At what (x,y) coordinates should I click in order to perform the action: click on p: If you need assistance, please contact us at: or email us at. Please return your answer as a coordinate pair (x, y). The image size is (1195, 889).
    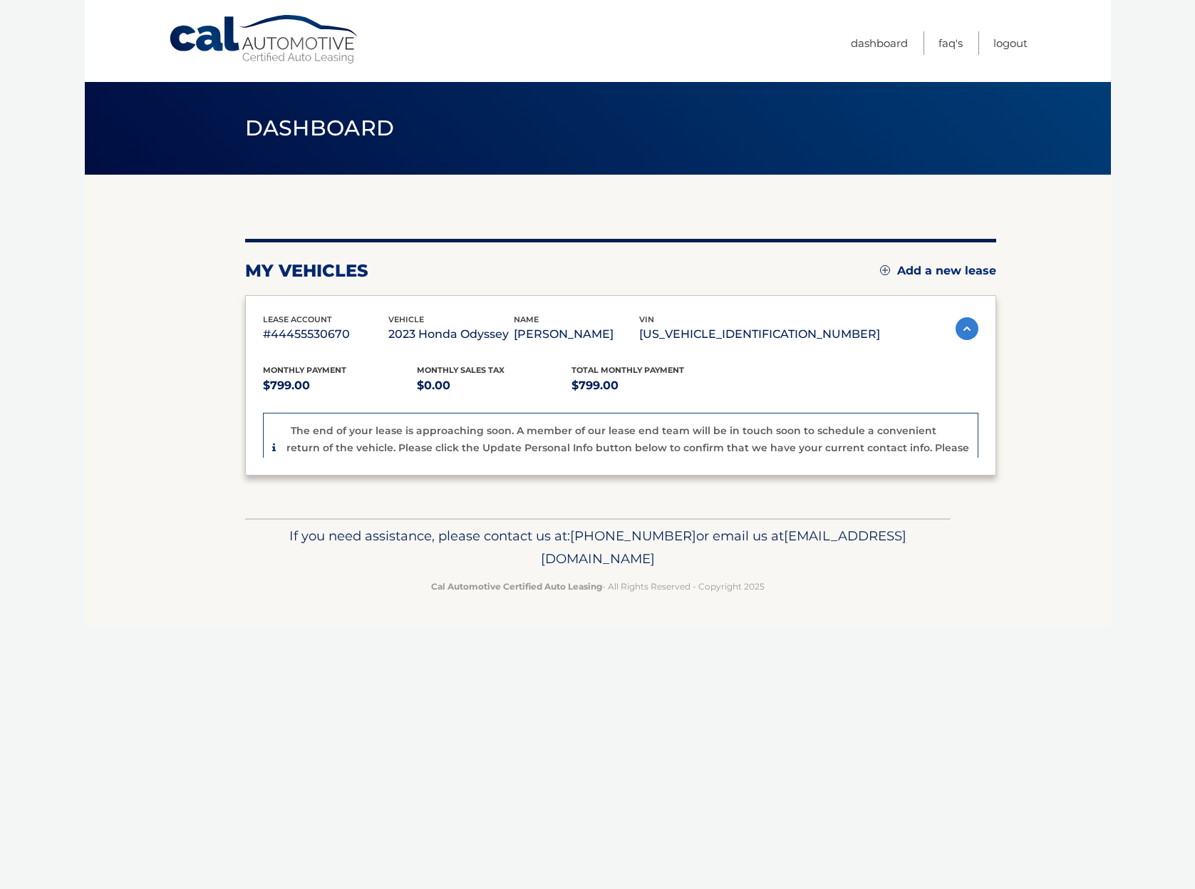
    Looking at the image, I should click on (598, 547).